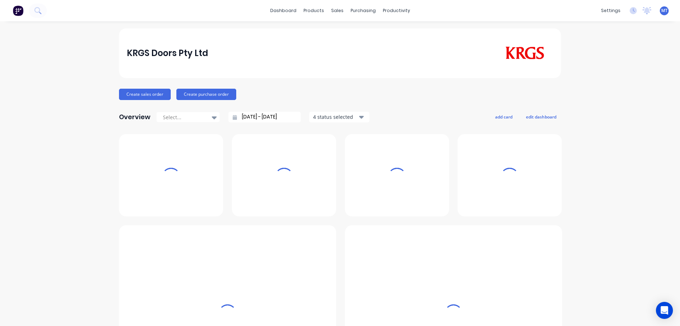  What do you see at coordinates (337, 11) in the screenshot?
I see `div: sales` at bounding box center [337, 11].